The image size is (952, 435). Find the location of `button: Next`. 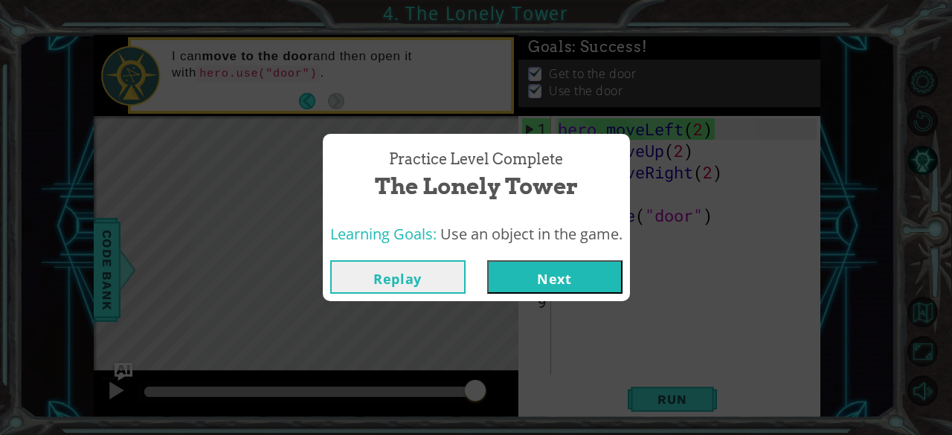

button: Next is located at coordinates (555, 277).